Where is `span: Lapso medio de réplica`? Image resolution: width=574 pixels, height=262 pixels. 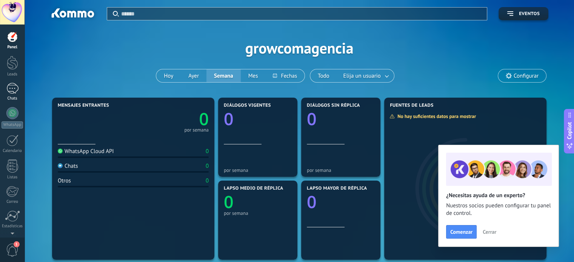 span: Lapso medio de réplica is located at coordinates (253, 189).